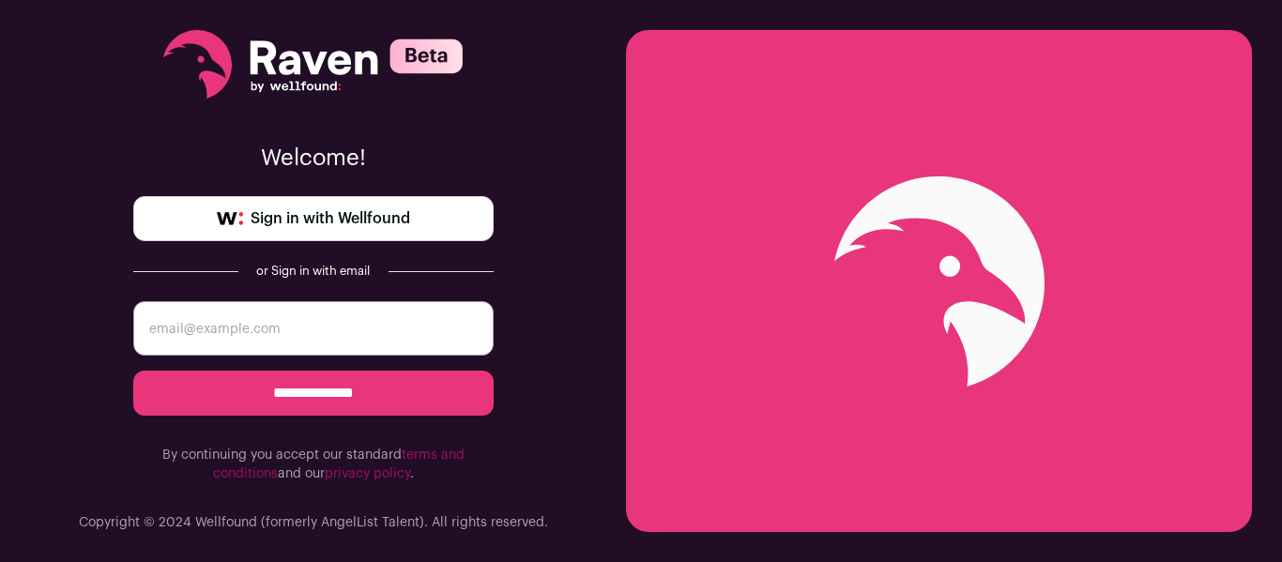 The width and height of the screenshot is (1282, 562). What do you see at coordinates (314, 219) in the screenshot?
I see `a: Sign in with Wellfound` at bounding box center [314, 219].